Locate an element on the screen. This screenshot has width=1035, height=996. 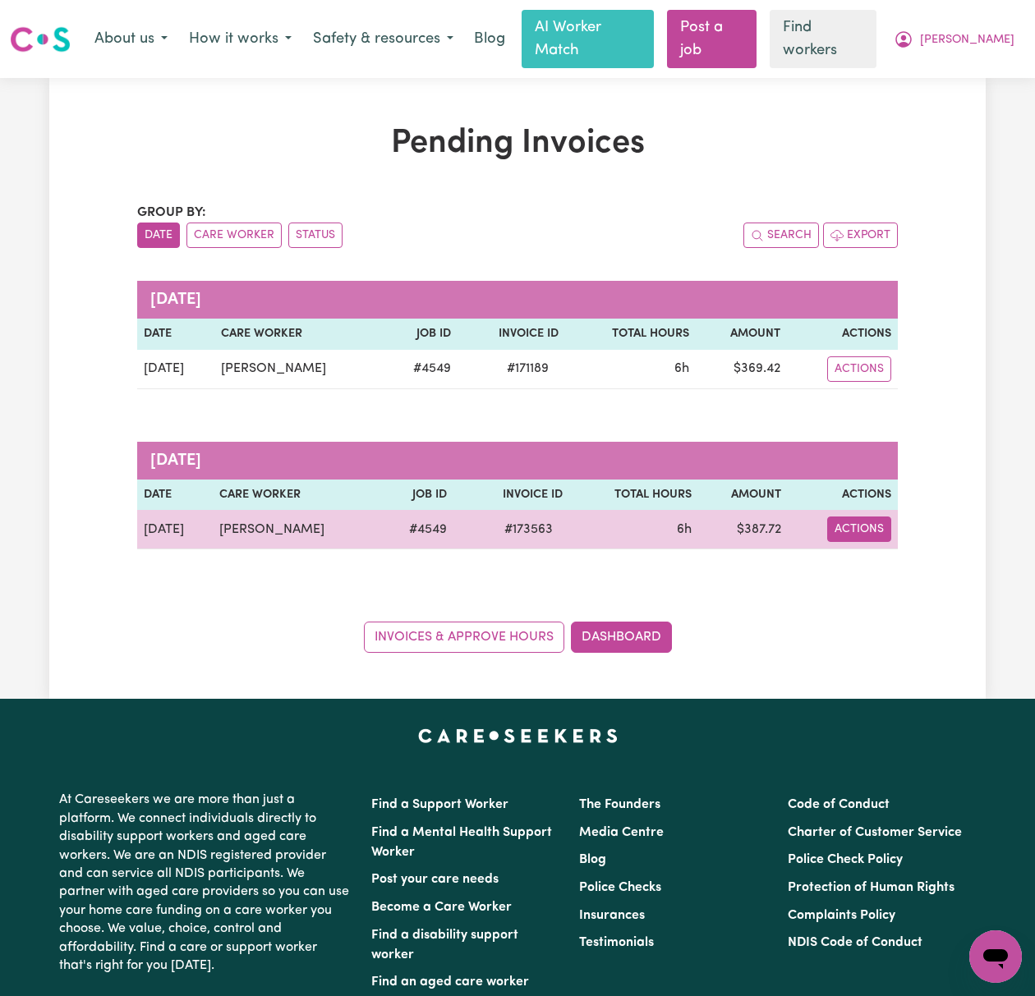
a: Protection of Human Rights is located at coordinates (871, 888).